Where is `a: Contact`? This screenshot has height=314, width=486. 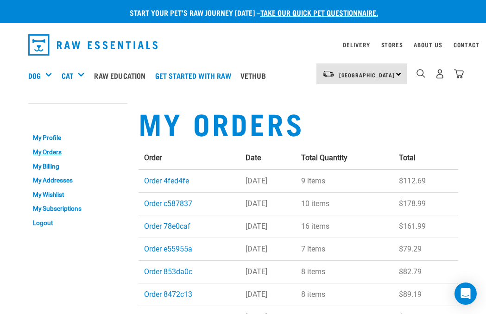
a: Contact is located at coordinates (466, 44).